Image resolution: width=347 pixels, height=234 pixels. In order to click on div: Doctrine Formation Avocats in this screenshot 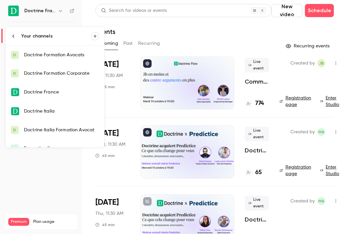, I will do `click(61, 55)`.